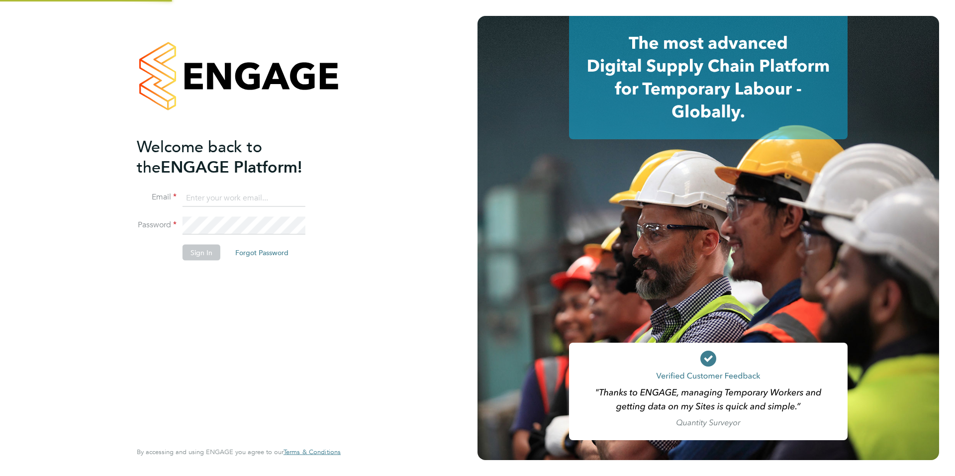 The height and width of the screenshot is (476, 955). I want to click on label: Email, so click(157, 197).